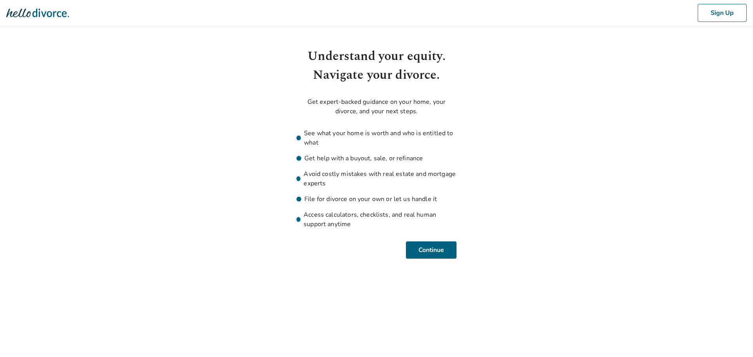  Describe the element at coordinates (376, 199) in the screenshot. I see `li: File for divorce on your own or let us handle it` at that location.